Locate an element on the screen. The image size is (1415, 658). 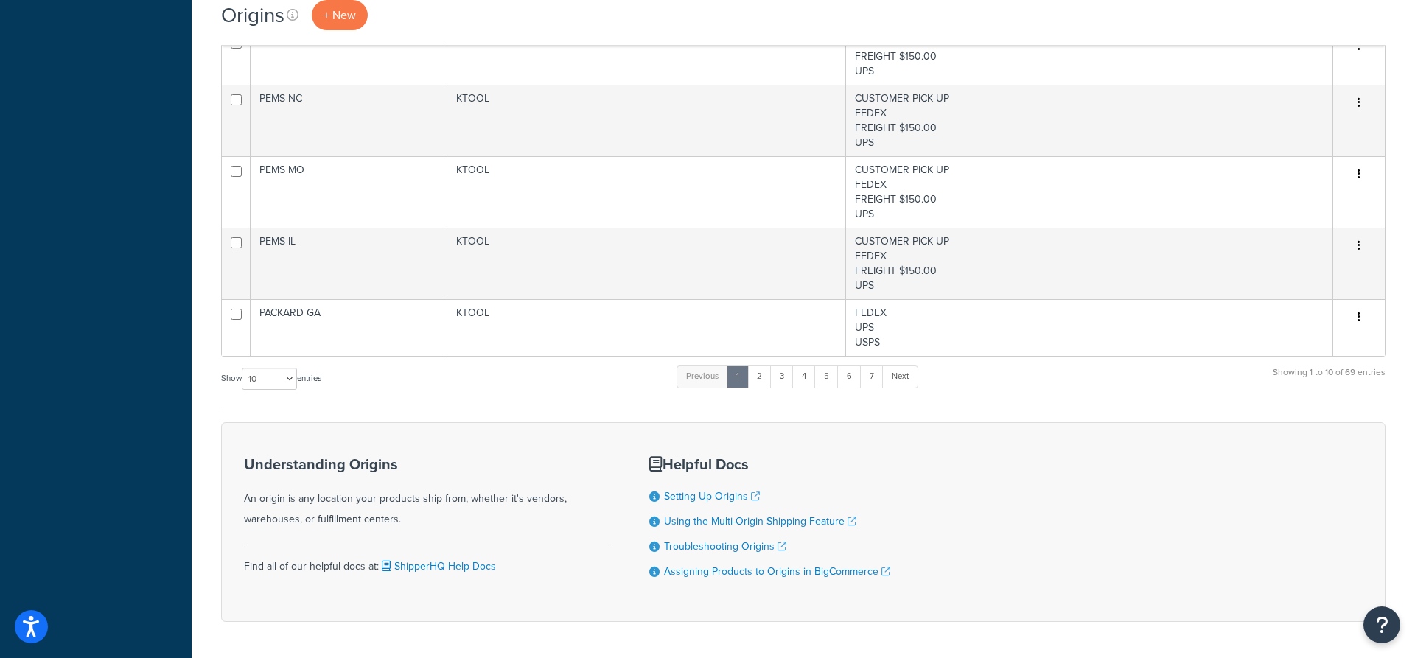
a: 2 is located at coordinates (759, 377).